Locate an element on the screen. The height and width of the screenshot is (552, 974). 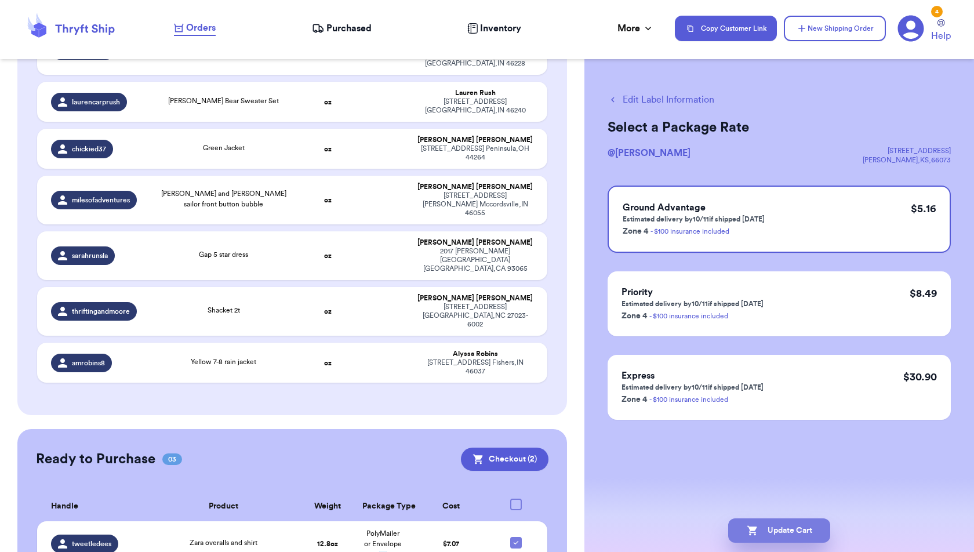
span: Purchased is located at coordinates (349, 28).